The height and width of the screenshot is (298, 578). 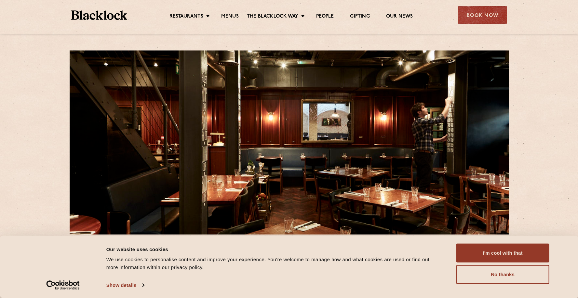 I want to click on a: The Blacklock Way, so click(x=272, y=17).